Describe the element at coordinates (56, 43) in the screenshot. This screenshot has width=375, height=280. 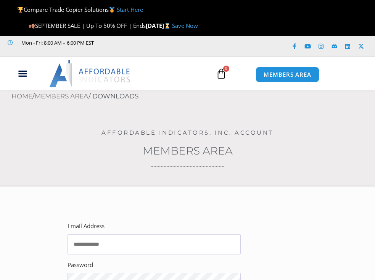
I see `span: Mon - Fri: 8:00 AM – 6:00 PM EST` at that location.